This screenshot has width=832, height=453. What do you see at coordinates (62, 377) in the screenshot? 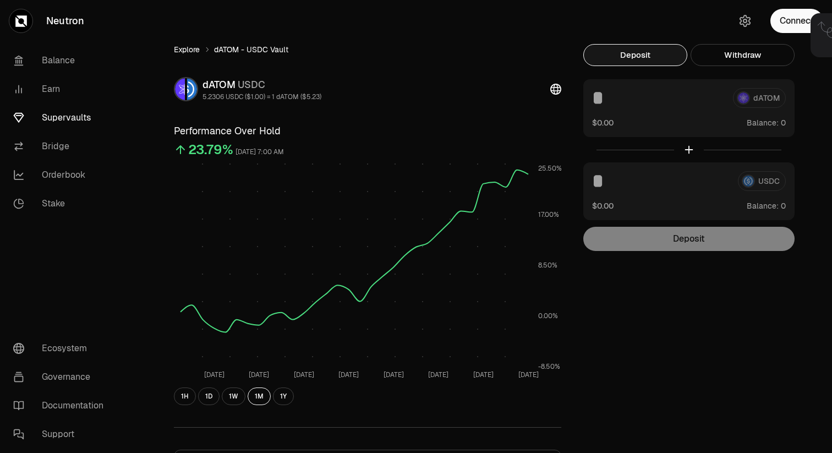
I see `a: Governance` at bounding box center [62, 377].